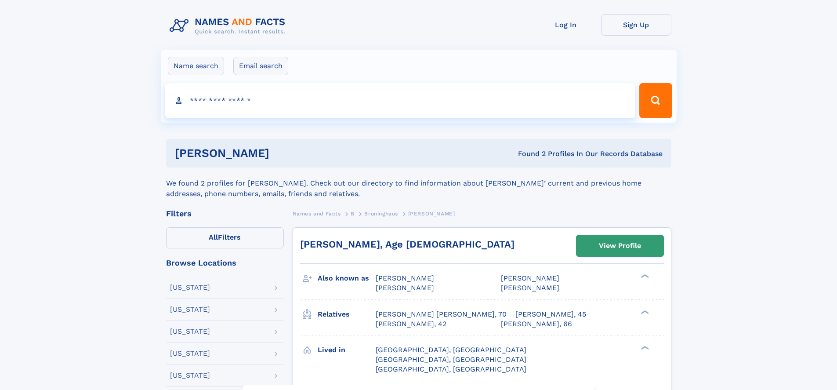  I want to click on a: Log In, so click(566, 25).